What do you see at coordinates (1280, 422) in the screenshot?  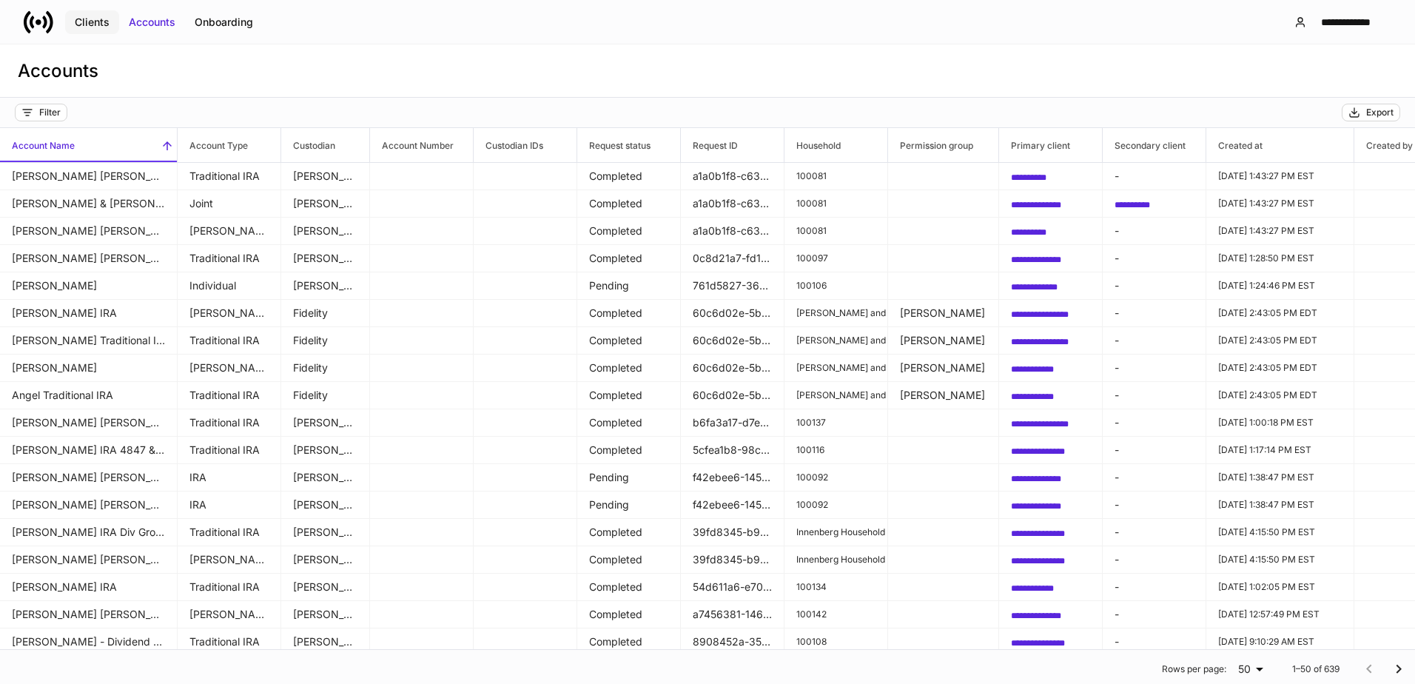 I see `td: 2024-12-12T18:00:18.670Z` at bounding box center [1280, 422].